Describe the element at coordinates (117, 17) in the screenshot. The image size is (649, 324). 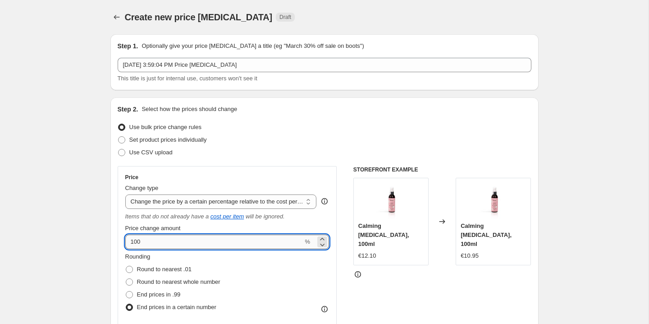
I see `button: Price change jobs` at that location.